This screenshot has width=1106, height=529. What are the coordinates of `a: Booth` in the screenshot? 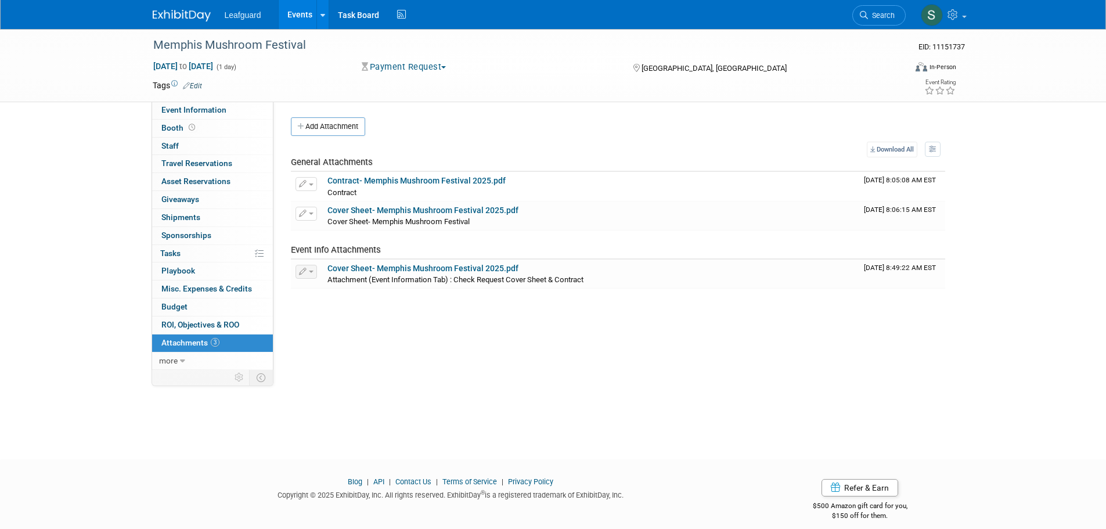 It's located at (212, 128).